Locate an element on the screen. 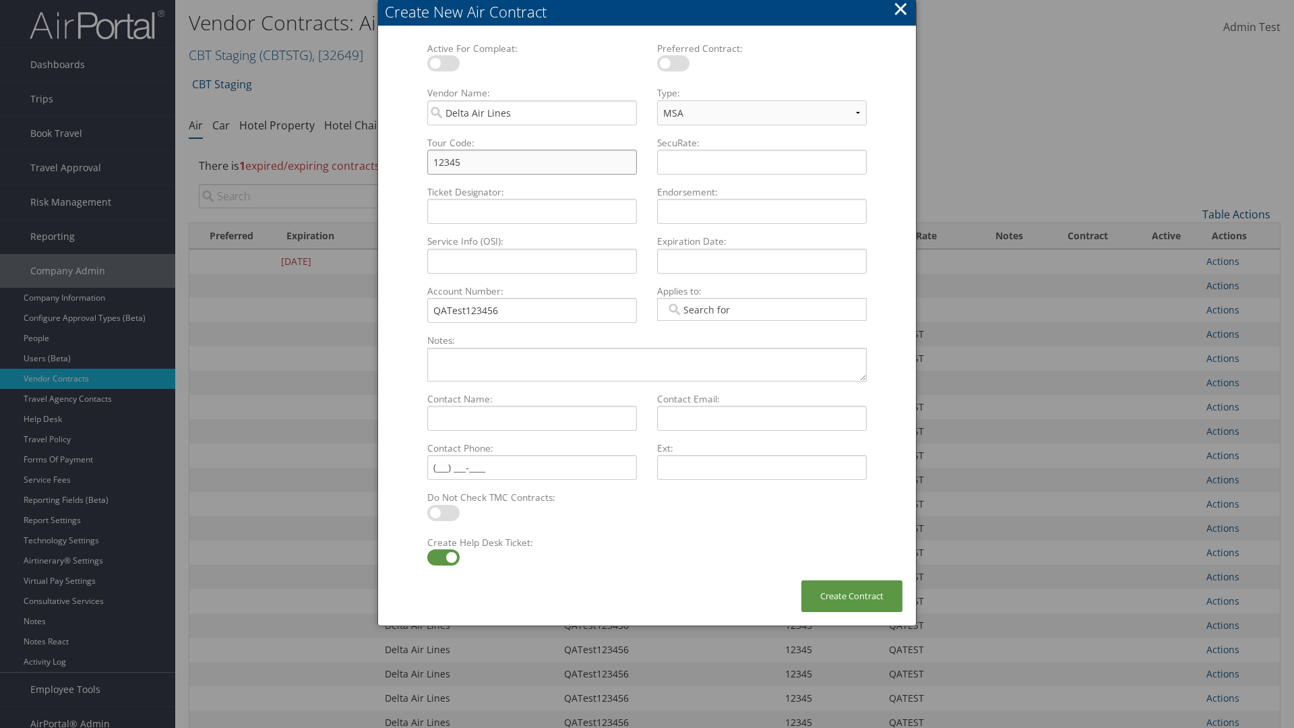 The image size is (1294, 728). button: Create Contract is located at coordinates (852, 596).